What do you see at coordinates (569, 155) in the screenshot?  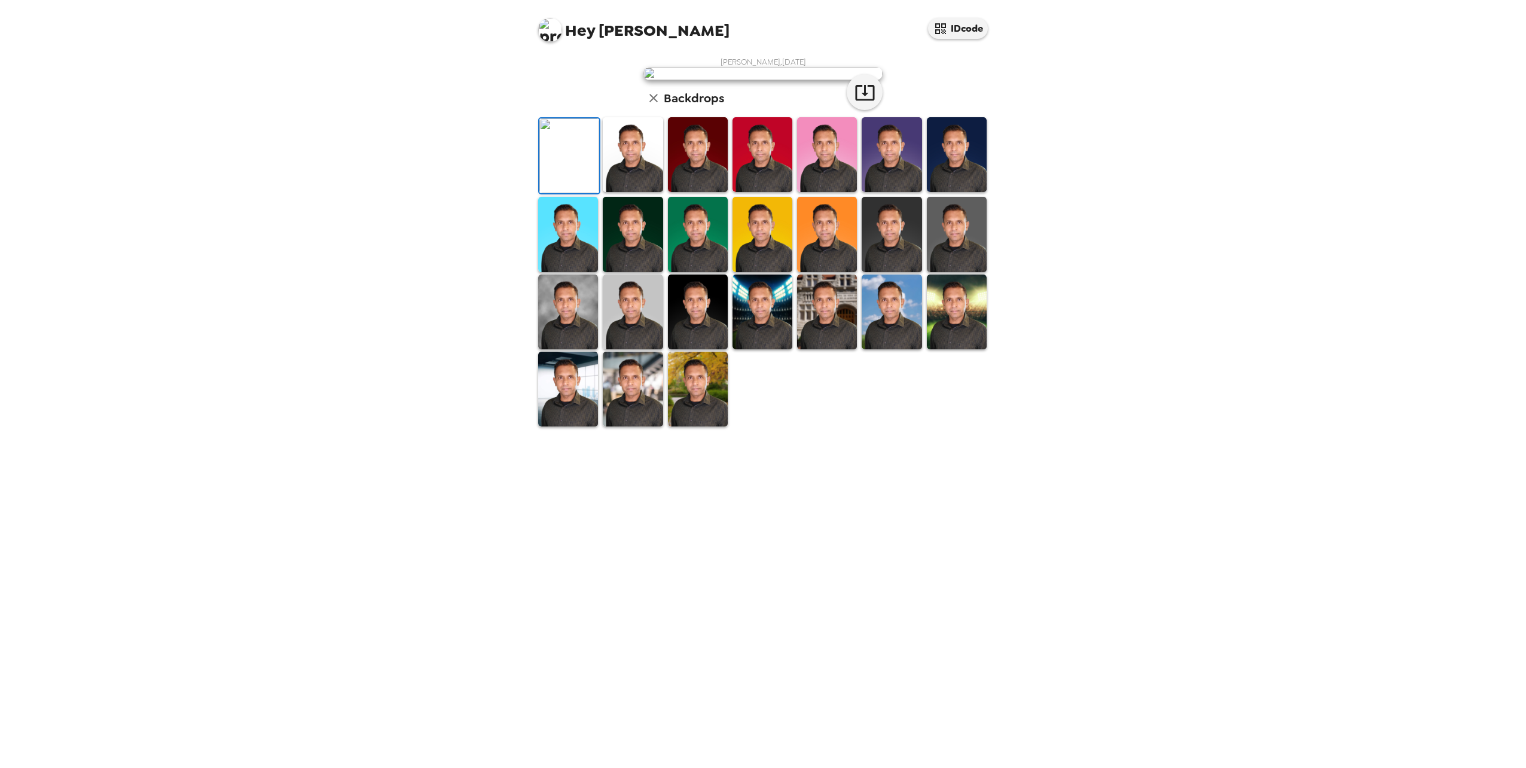 I see `img: Original` at bounding box center [569, 155].